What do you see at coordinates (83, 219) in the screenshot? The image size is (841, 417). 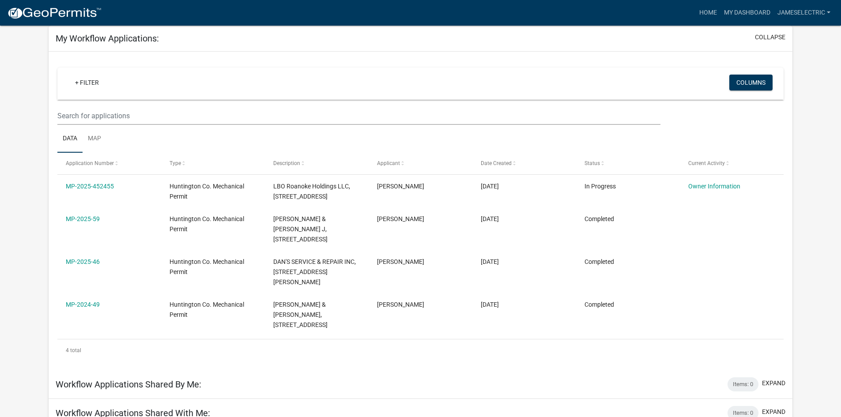 I see `a: MP-2025-59` at bounding box center [83, 219].